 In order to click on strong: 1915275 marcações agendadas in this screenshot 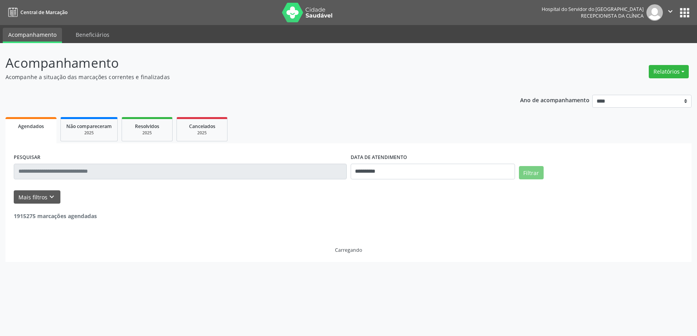, I will do `click(55, 216)`.